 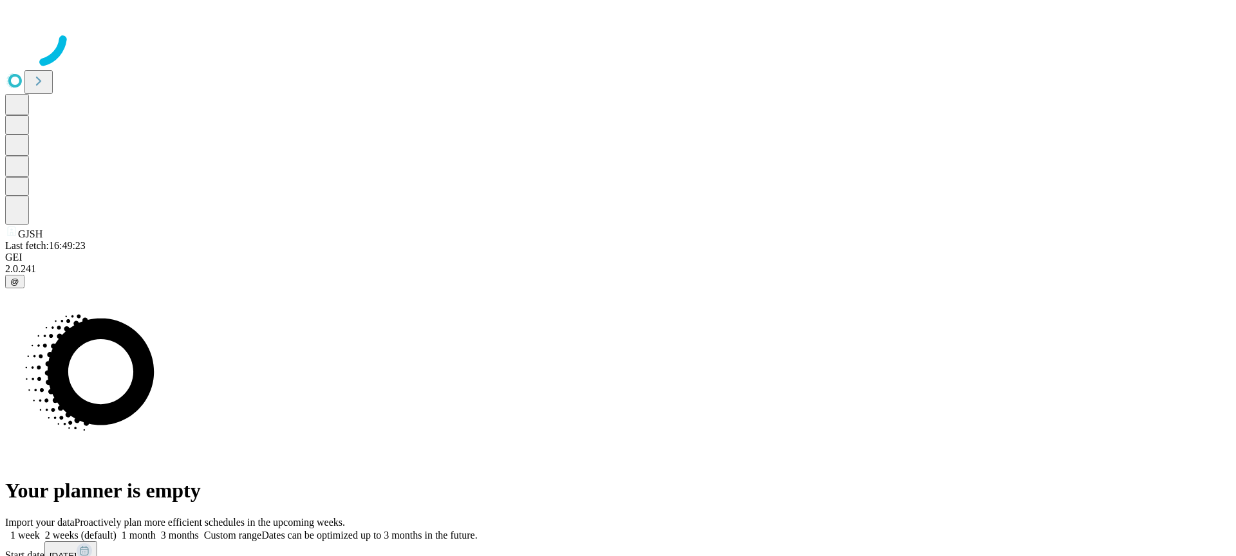 I want to click on span: Dates can be optimized up to 3 months in the future., so click(x=369, y=535).